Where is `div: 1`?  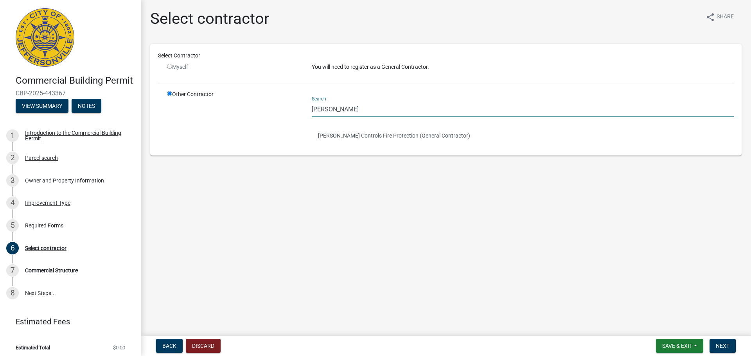
div: 1 is located at coordinates (13, 136).